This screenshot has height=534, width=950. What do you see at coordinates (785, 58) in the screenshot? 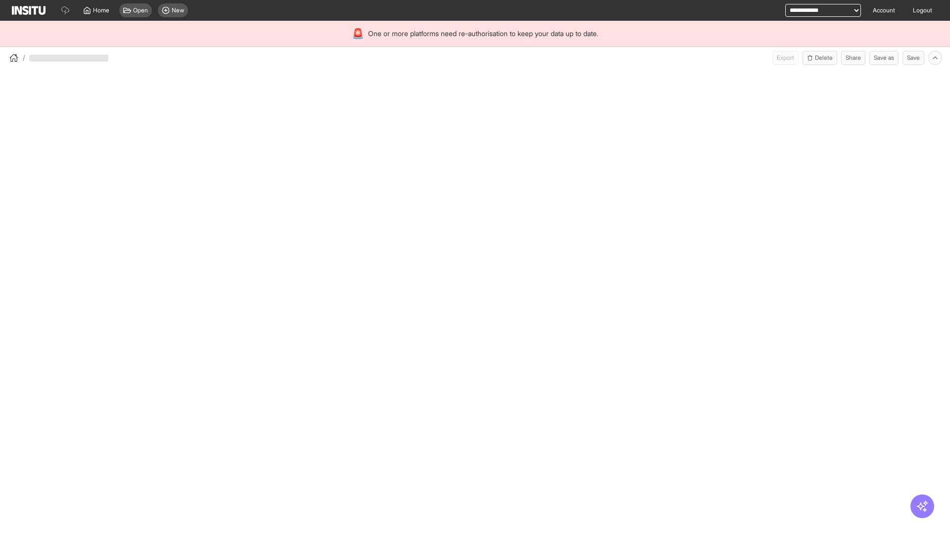
I see `button: Export` at bounding box center [785, 58].